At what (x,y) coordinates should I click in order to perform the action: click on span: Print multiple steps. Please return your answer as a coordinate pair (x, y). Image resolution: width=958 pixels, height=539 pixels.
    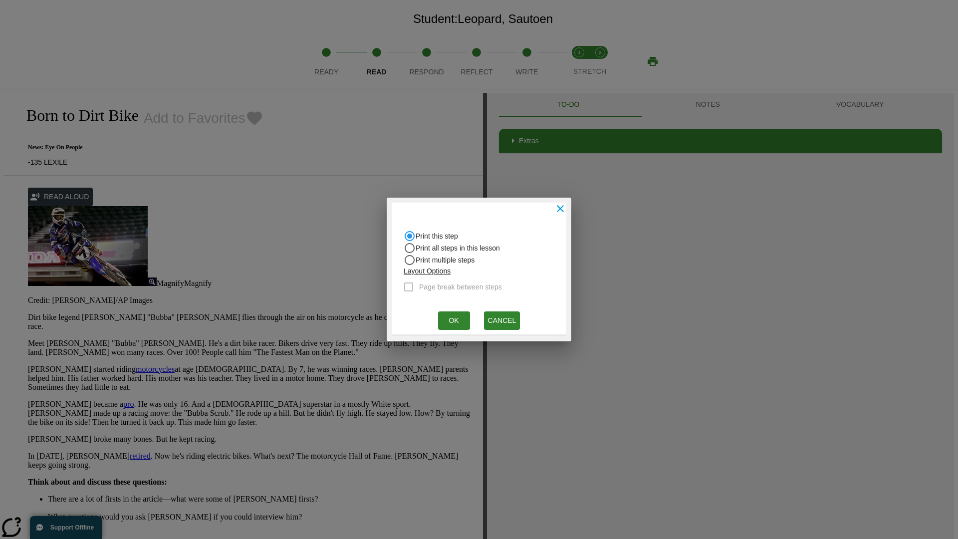
    Looking at the image, I should click on (445, 260).